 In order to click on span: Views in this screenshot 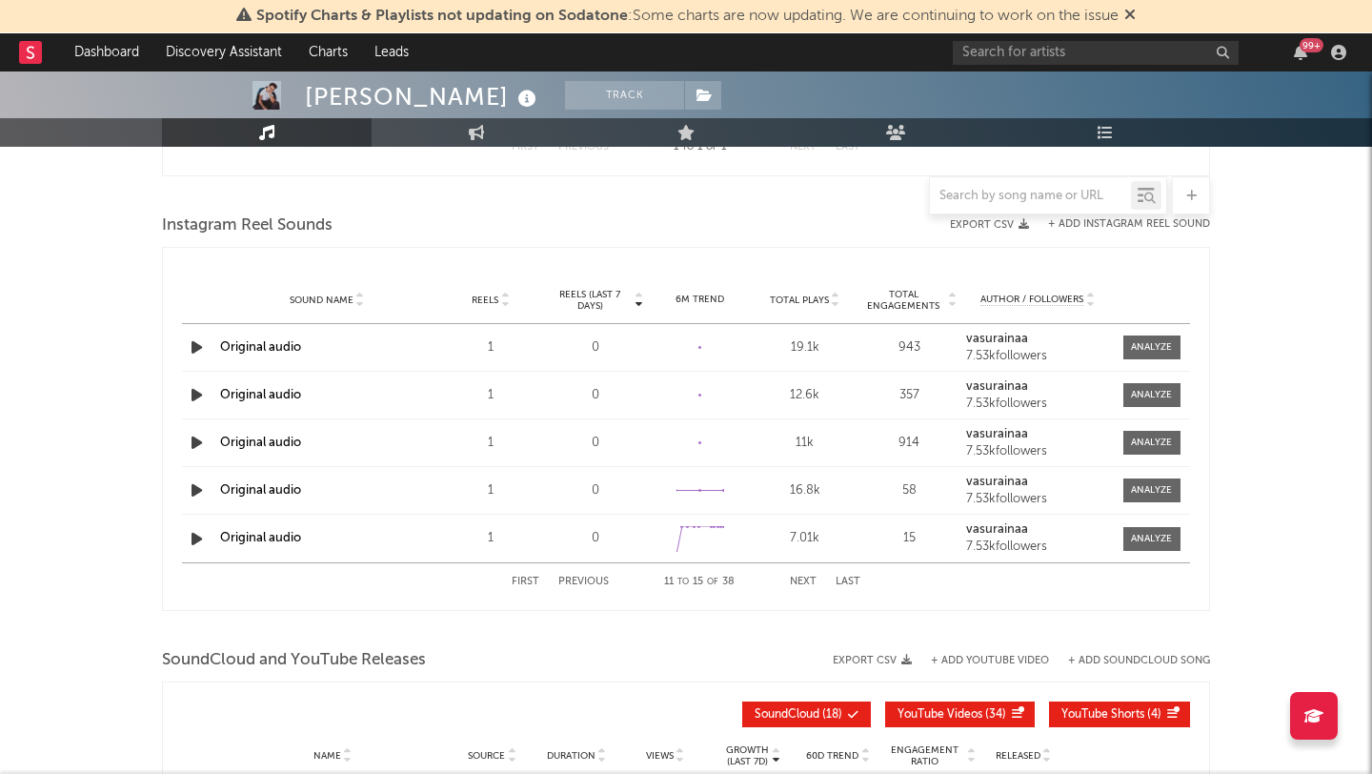, I will do `click(660, 756)`.